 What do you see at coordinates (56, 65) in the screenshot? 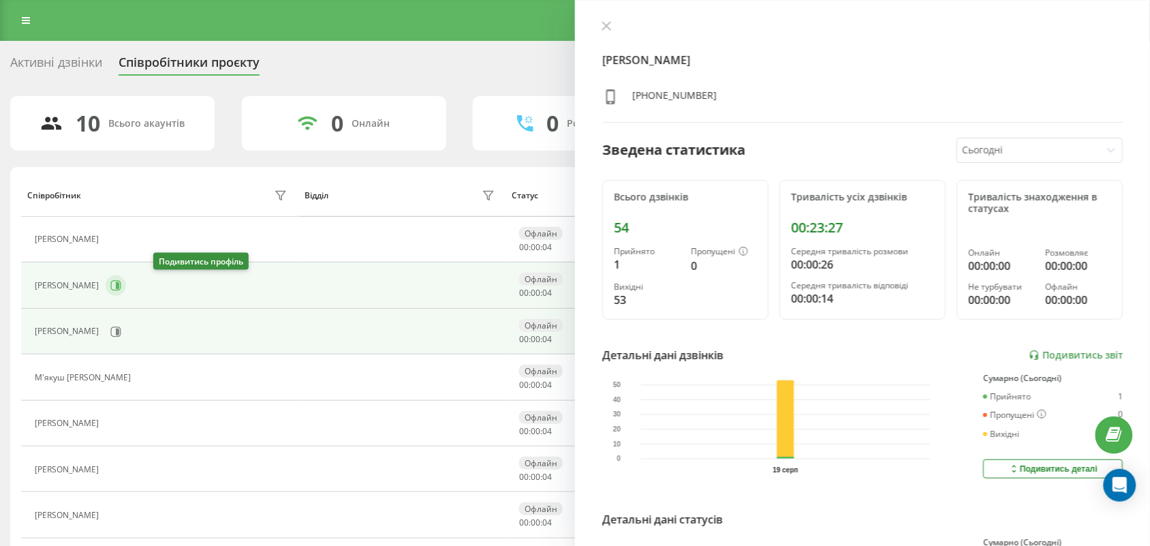
I see `div: Активні дзвінки` at bounding box center [56, 65].